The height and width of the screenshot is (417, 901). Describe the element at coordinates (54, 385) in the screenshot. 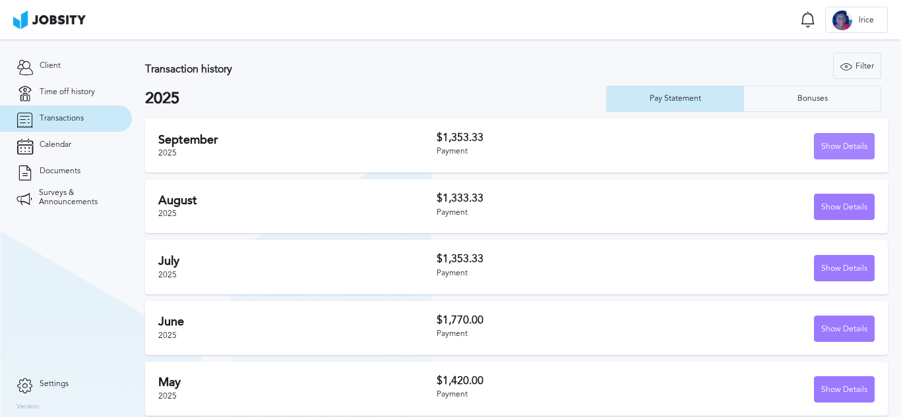

I see `span: Settings` at that location.